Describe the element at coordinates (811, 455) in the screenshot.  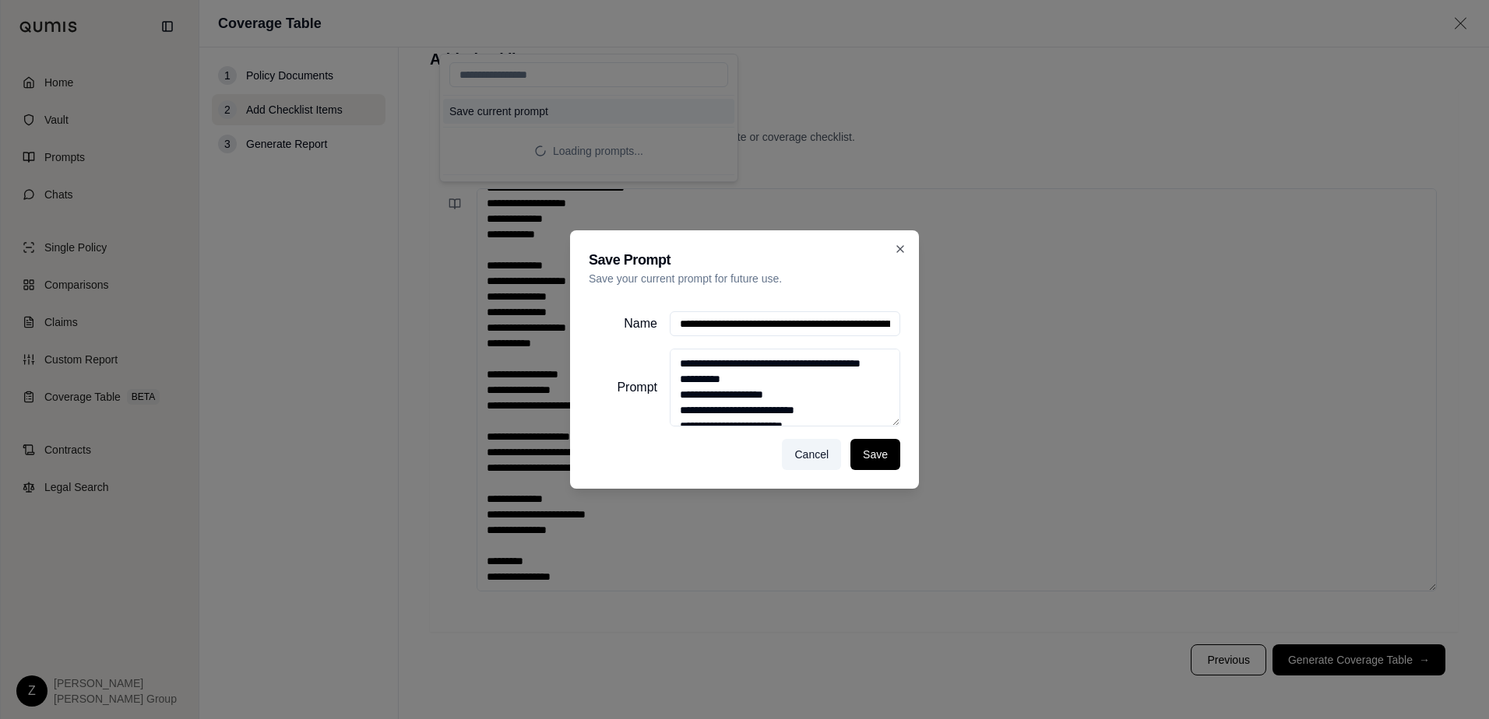
I see `button: Cancel` at that location.